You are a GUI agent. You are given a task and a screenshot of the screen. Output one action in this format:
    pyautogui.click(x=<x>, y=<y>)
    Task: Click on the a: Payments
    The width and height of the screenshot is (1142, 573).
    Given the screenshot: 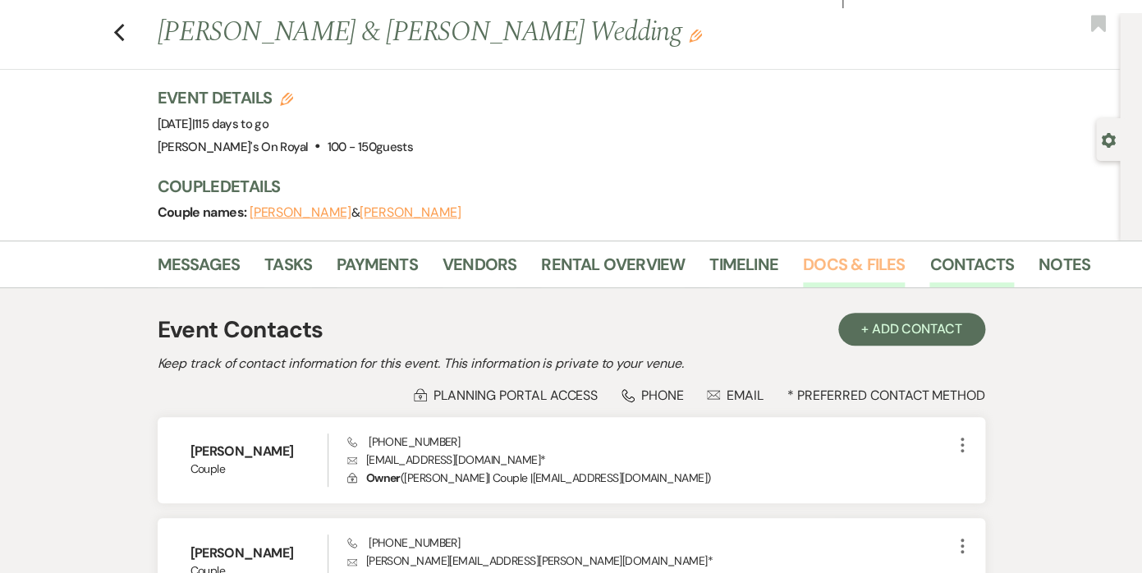 What is the action you would take?
    pyautogui.click(x=377, y=269)
    